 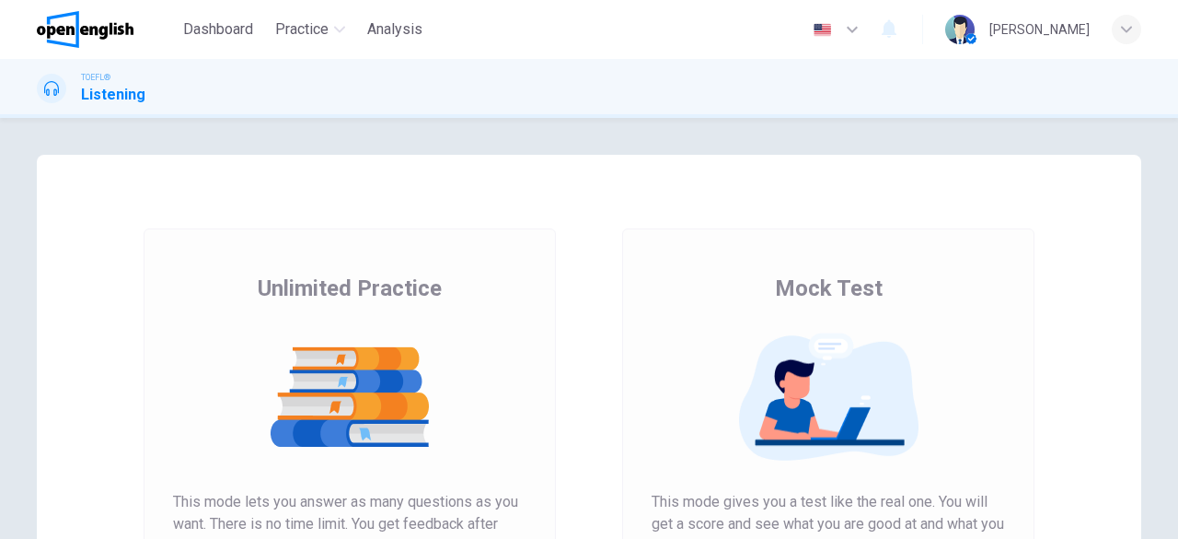 What do you see at coordinates (395, 29) in the screenshot?
I see `button: Analysis` at bounding box center [395, 29].